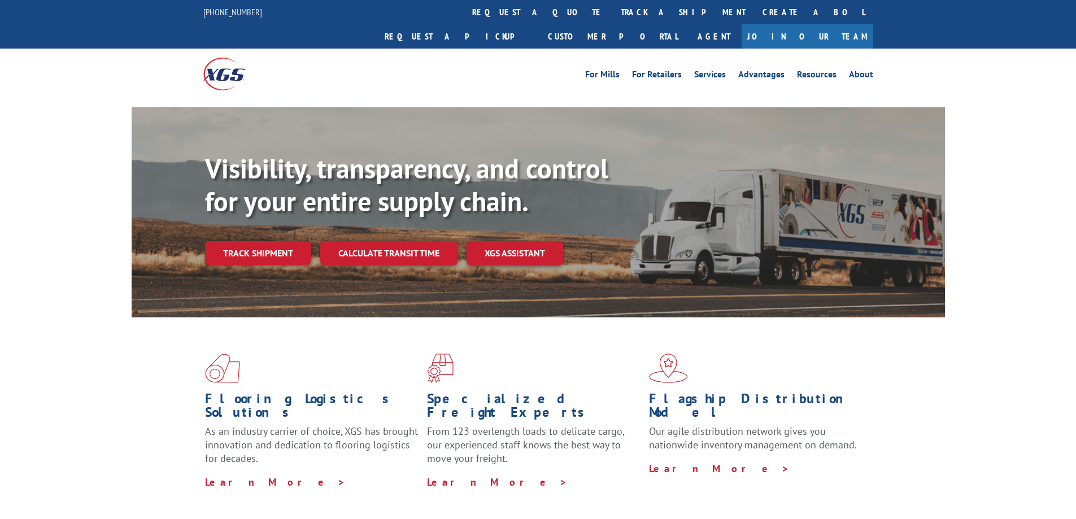 The width and height of the screenshot is (1076, 519). Describe the element at coordinates (407, 185) in the screenshot. I see `b: Visibility, transparency, and control for your entire supply chain.` at that location.